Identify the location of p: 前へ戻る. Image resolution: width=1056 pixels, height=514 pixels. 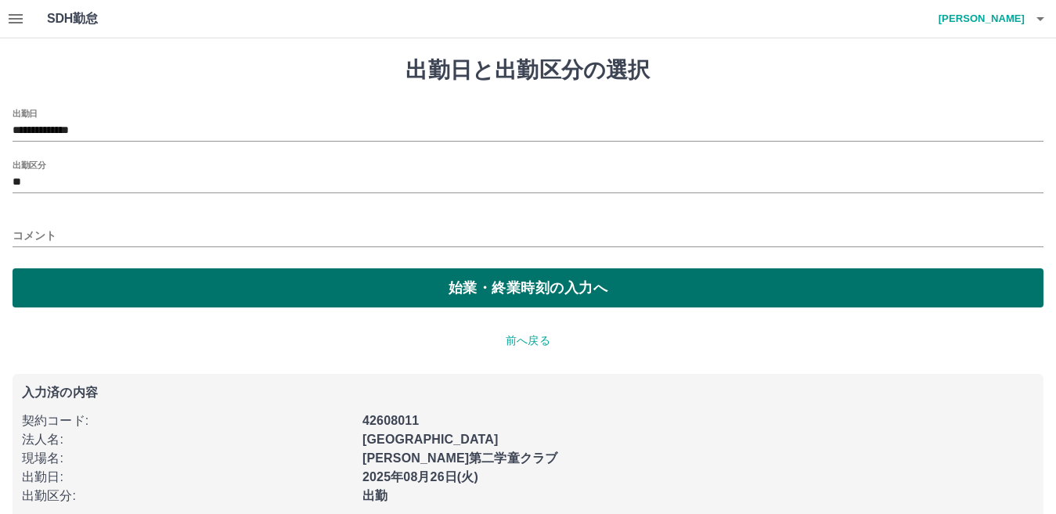
(528, 341).